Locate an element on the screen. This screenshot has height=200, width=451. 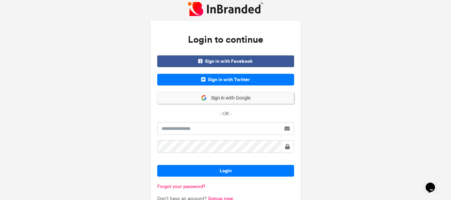
button: Login is located at coordinates (226, 171).